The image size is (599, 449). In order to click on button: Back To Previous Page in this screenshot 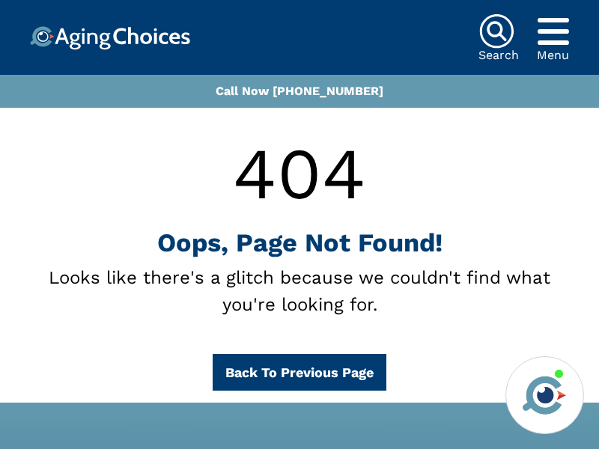, I will do `click(300, 372)`.